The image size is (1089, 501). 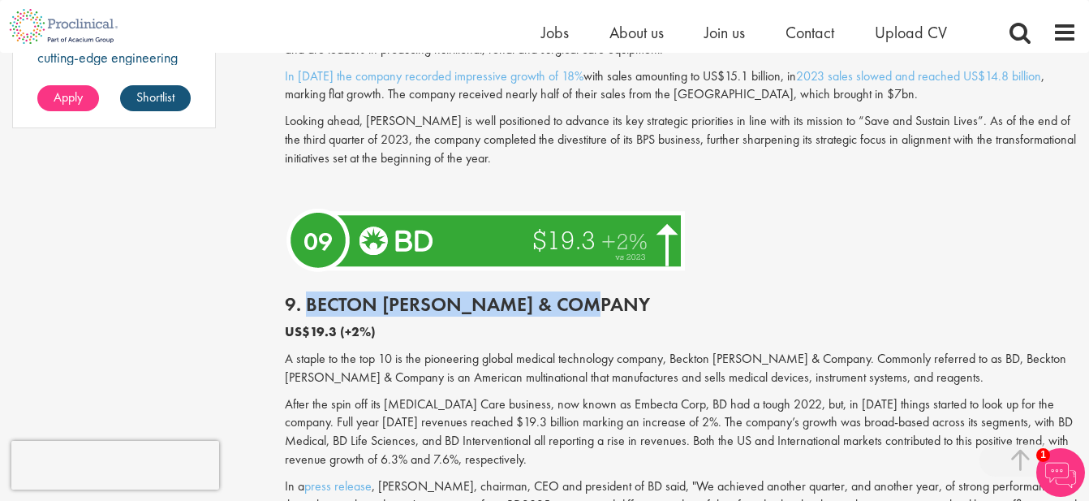 What do you see at coordinates (337, 485) in the screenshot?
I see `a: press release` at bounding box center [337, 485].